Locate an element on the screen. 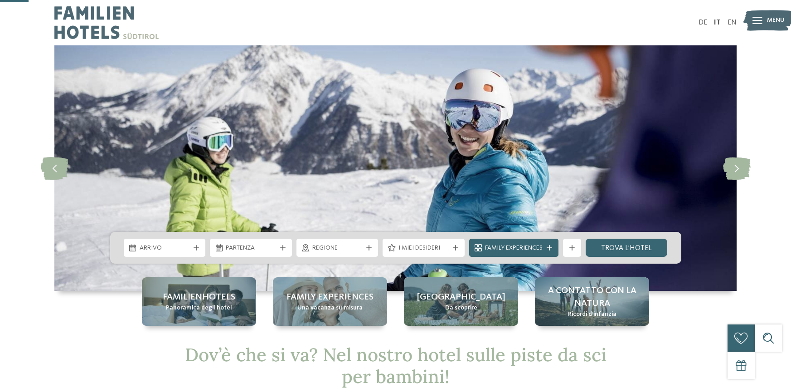  span: Da scoprire is located at coordinates (461, 308).